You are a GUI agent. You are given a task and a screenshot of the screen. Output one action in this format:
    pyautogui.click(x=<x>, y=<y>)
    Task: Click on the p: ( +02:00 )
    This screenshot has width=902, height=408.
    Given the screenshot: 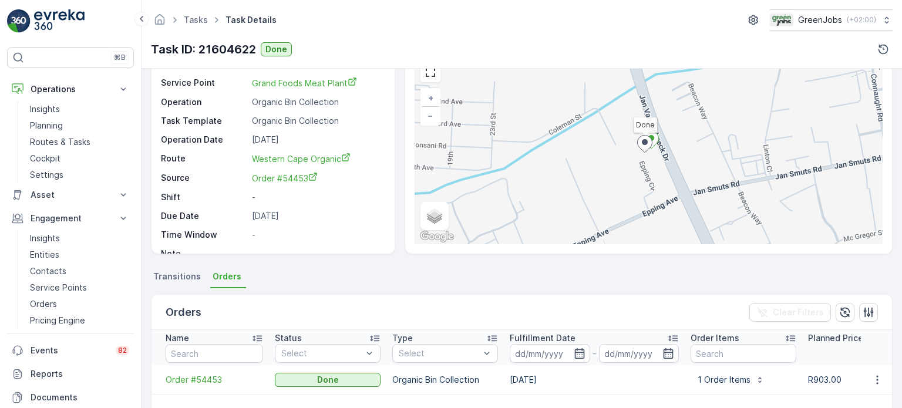 What is the action you would take?
    pyautogui.click(x=862, y=20)
    